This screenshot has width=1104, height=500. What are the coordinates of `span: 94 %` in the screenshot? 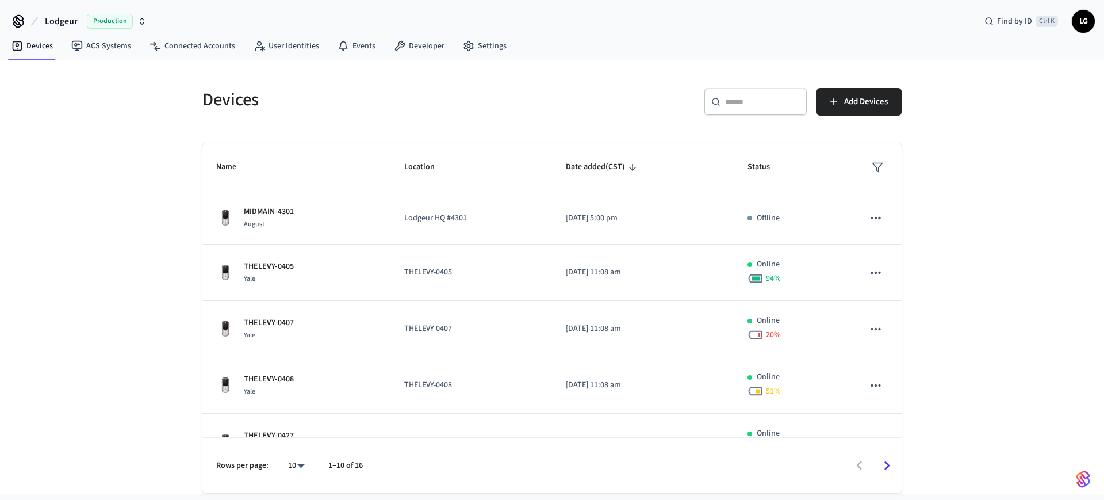 It's located at (773, 278).